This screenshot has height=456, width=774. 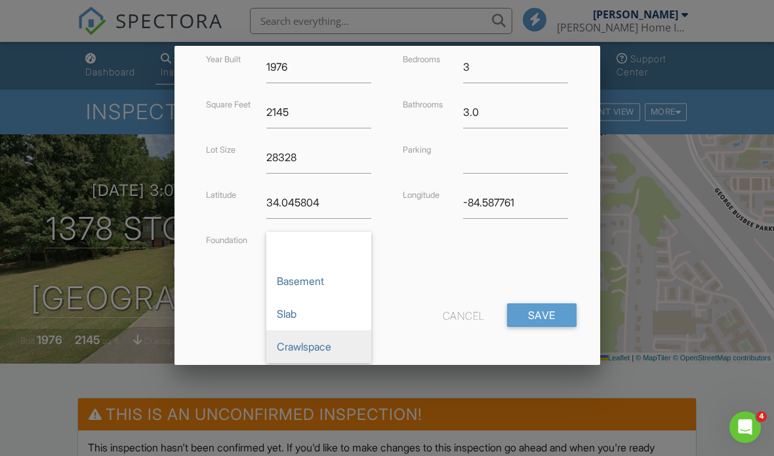 I want to click on div: Cancel, so click(x=464, y=315).